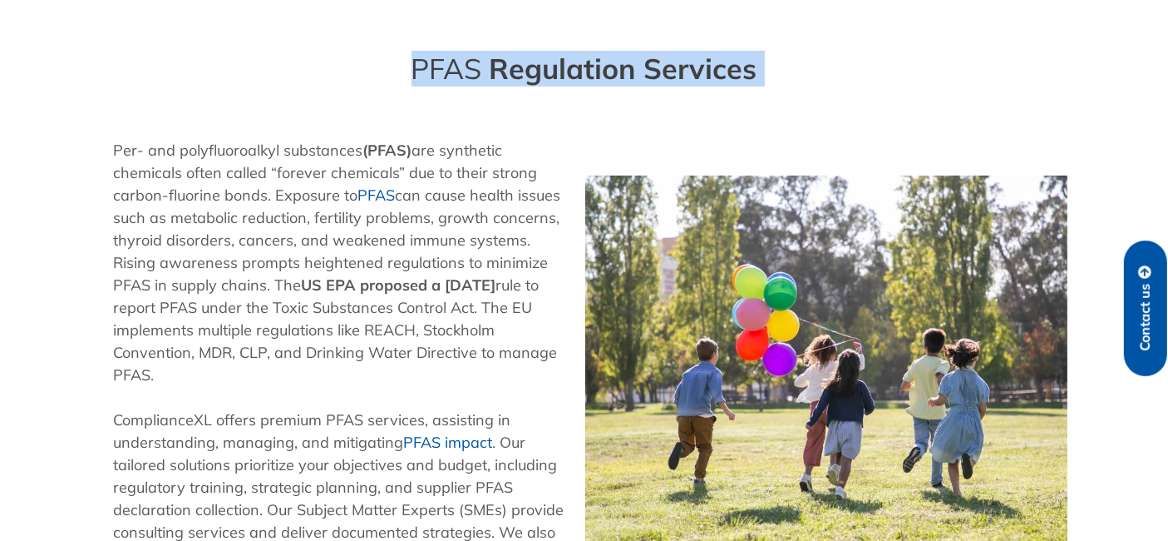  Describe the element at coordinates (624, 68) in the screenshot. I see `span: Regulation Services` at that location.